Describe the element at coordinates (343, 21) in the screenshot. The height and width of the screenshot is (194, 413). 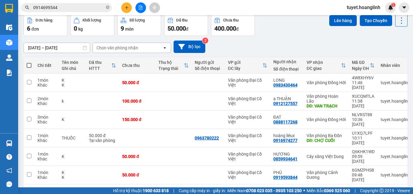
I see `button: Lên hàng` at that location.